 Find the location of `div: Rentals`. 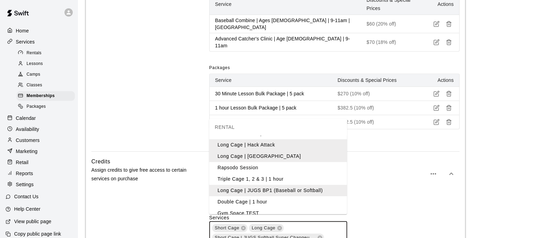

div: Rentals is located at coordinates (46, 53).